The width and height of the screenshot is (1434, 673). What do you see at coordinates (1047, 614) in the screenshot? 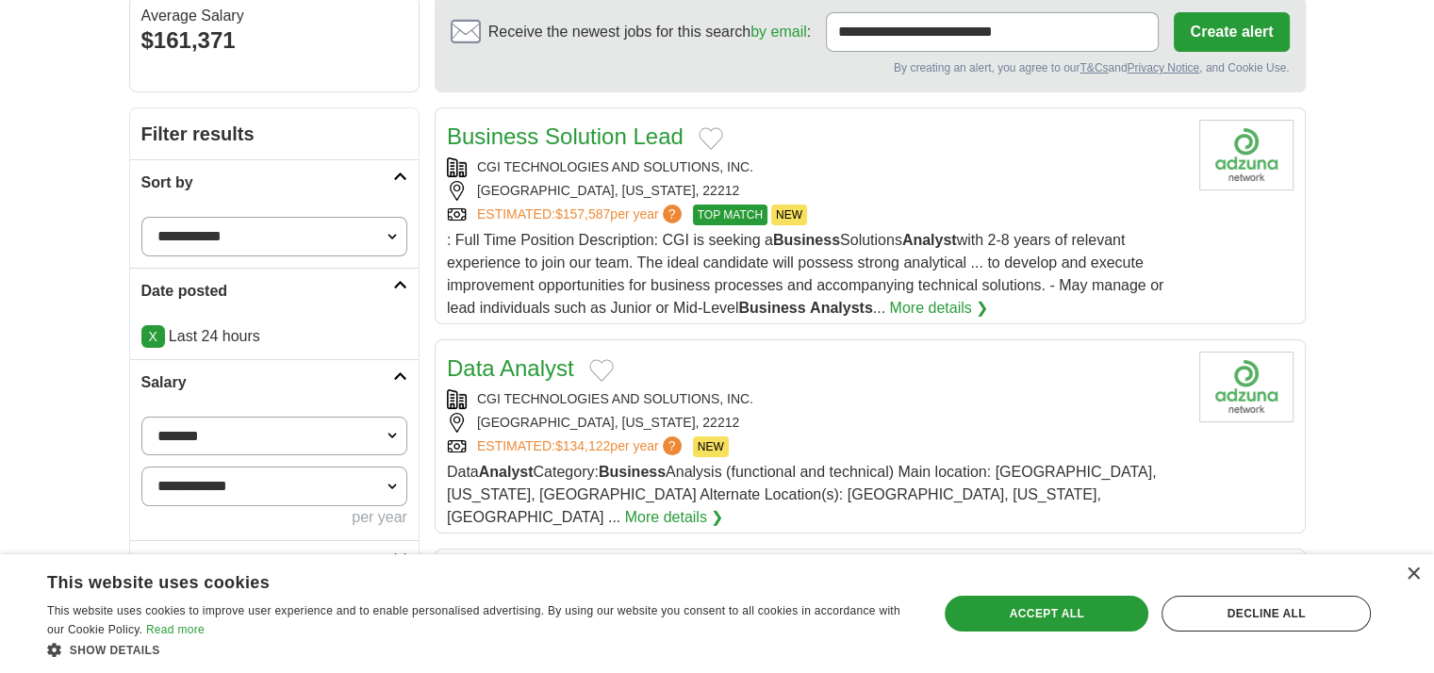
I see `div: Accept all` at bounding box center [1047, 614].